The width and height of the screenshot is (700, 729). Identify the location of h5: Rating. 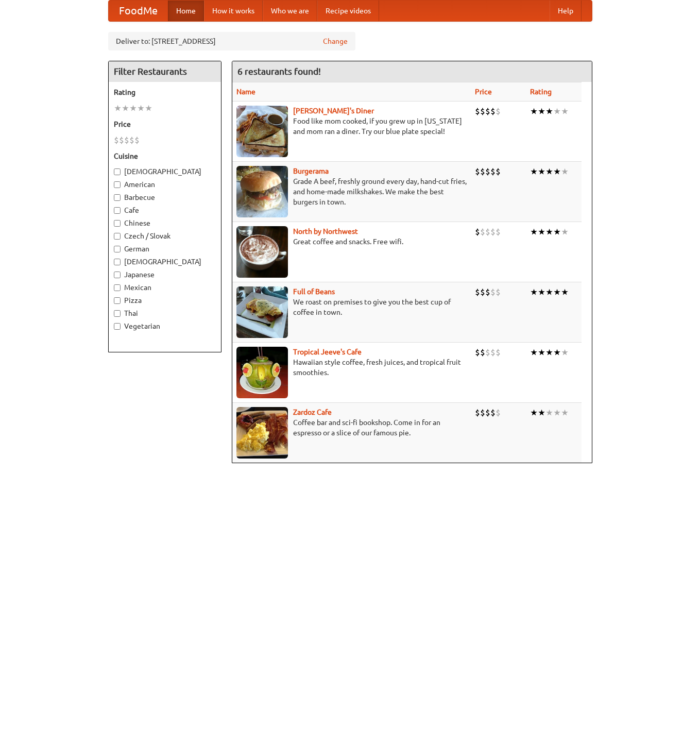
(165, 92).